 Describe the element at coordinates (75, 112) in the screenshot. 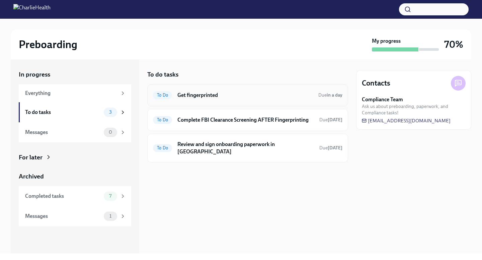

I see `a: To do tasks3` at that location.